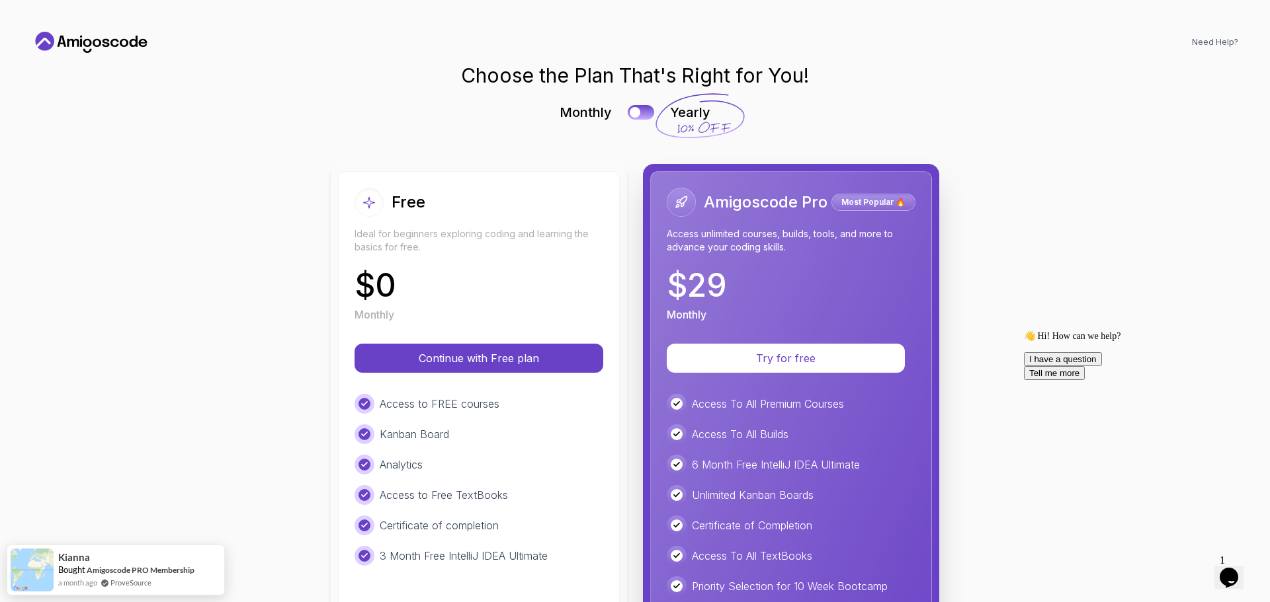 Image resolution: width=1270 pixels, height=602 pixels. Describe the element at coordinates (414, 435) in the screenshot. I see `p: Kanban Board` at that location.